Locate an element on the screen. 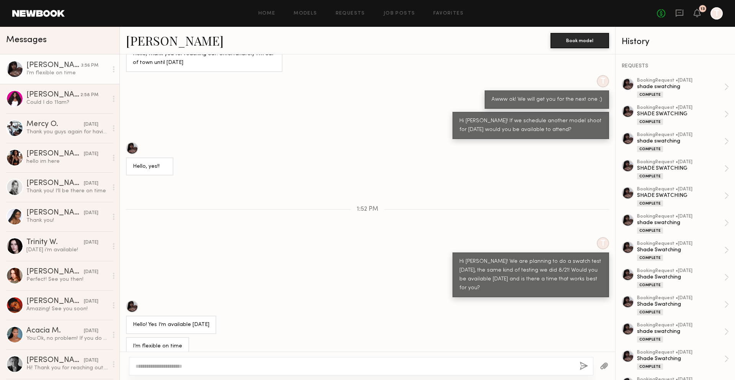 This screenshot has height=380, width=735. div: Hello, yes!! is located at coordinates (150, 167).